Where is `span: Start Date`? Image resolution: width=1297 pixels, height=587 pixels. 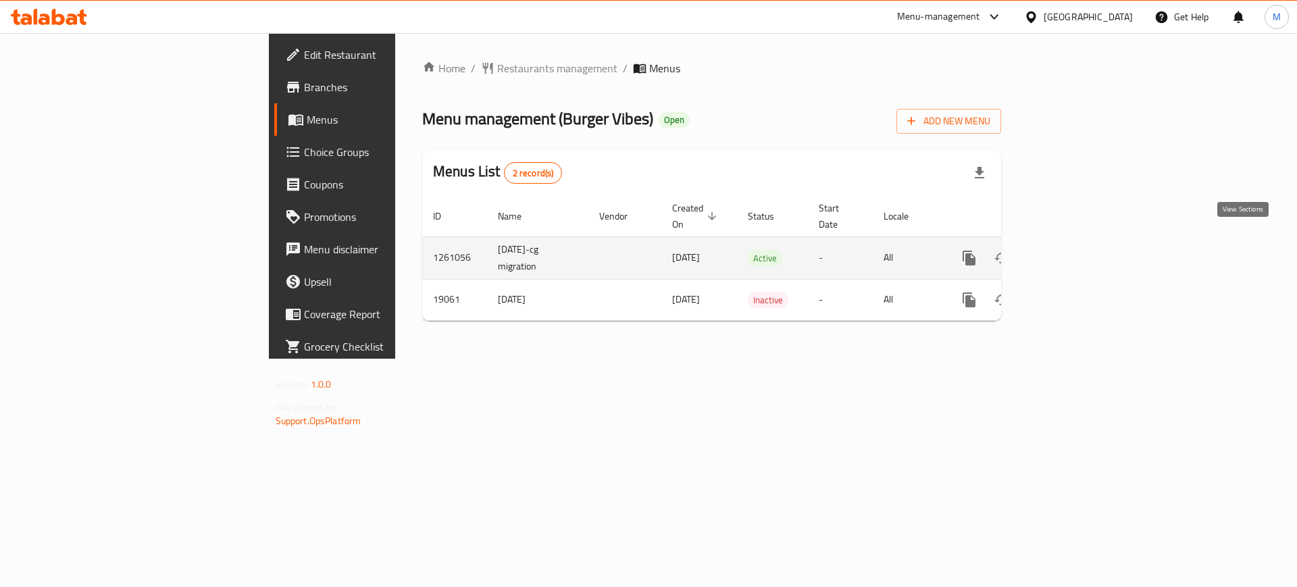
span: Start Date is located at coordinates (837, 216).